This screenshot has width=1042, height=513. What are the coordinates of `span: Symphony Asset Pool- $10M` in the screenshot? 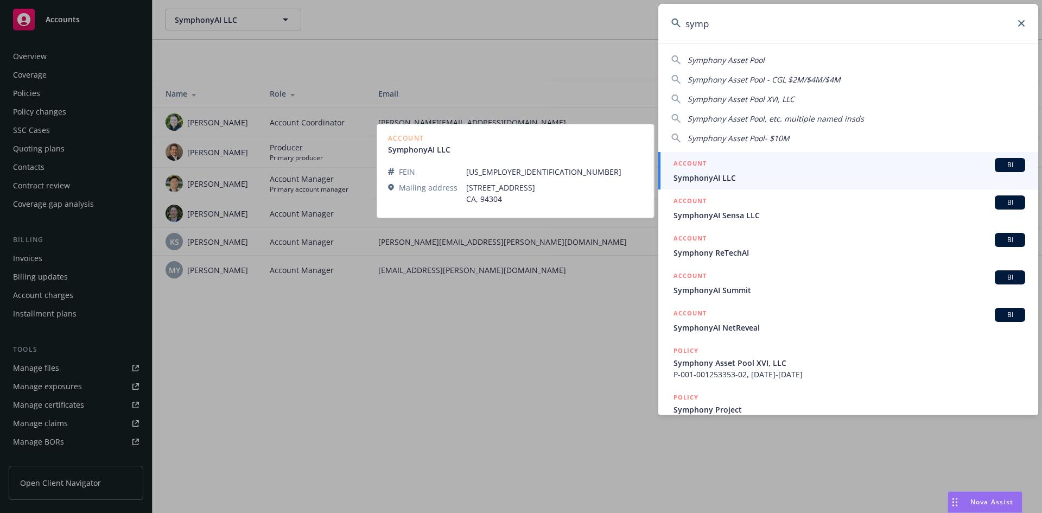 It's located at (739, 138).